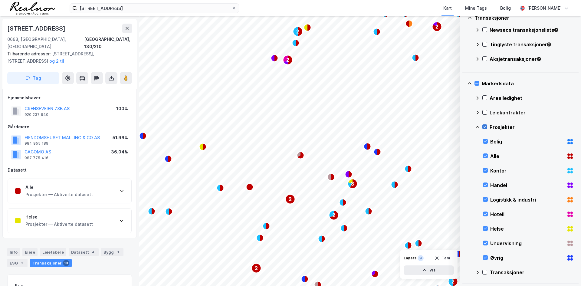 The image size is (581, 286). What do you see at coordinates (527, 185) in the screenshot?
I see `div: Handel` at bounding box center [527, 185].